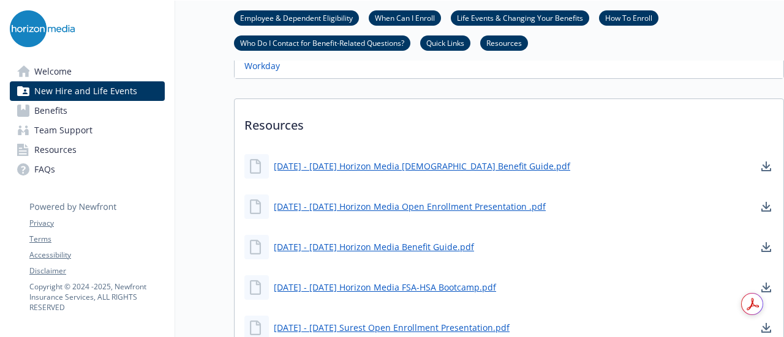 The height and width of the screenshot is (337, 784). What do you see at coordinates (87, 91) in the screenshot?
I see `a: New Hire and Life Events` at bounding box center [87, 91].